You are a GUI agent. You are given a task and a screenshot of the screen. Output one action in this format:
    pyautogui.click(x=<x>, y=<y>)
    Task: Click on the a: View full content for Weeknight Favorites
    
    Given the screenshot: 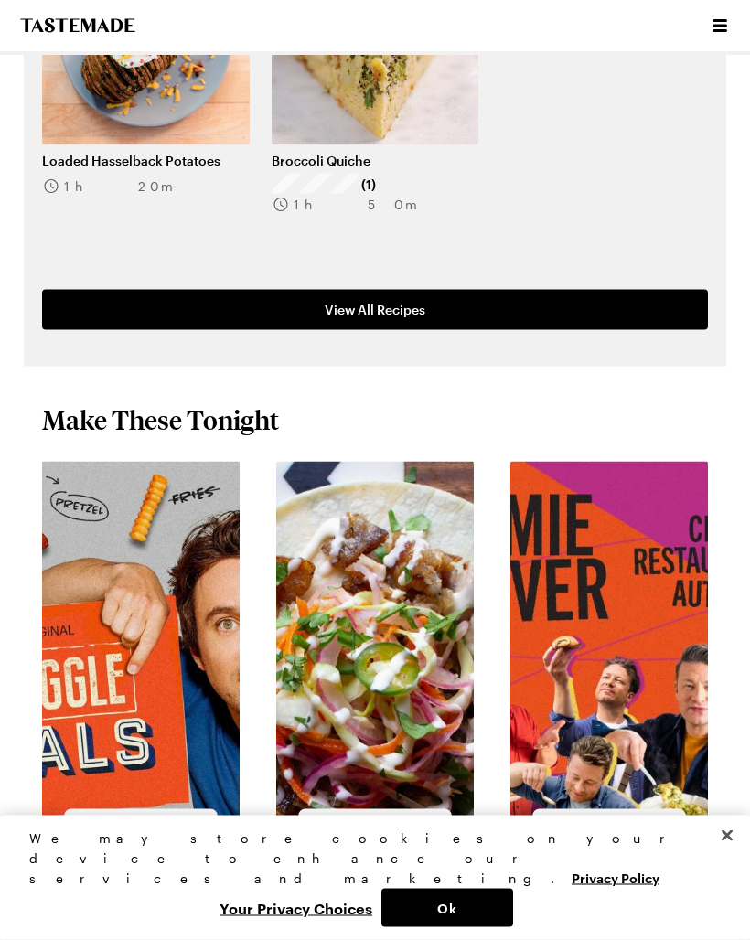 What is the action you would take?
    pyautogui.click(x=347, y=483)
    